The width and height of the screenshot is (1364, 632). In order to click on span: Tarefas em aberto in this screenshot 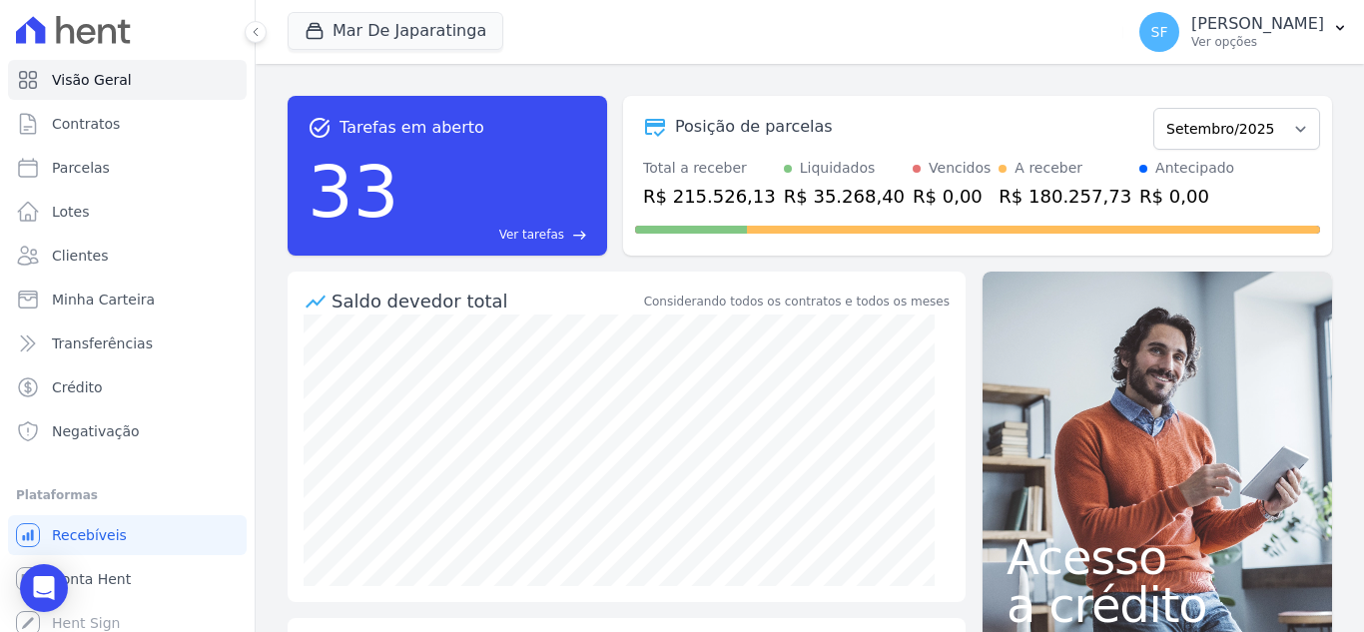, I will do `click(411, 128)`.